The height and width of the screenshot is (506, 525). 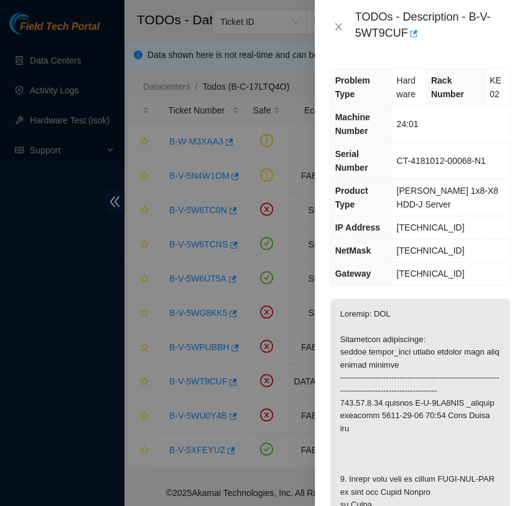 I want to click on span: Machine Number, so click(x=352, y=124).